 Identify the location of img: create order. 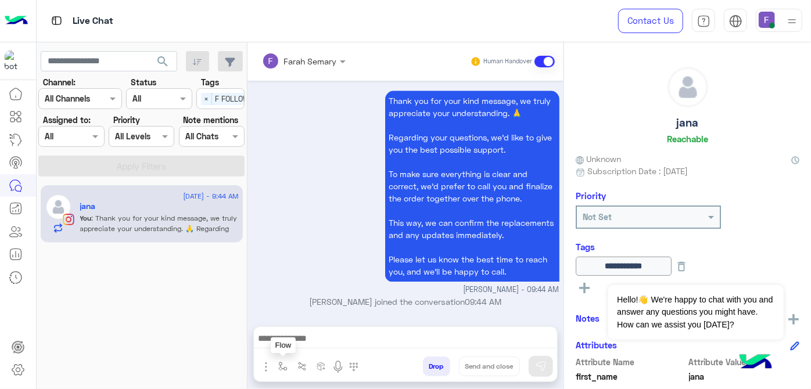
(321, 366).